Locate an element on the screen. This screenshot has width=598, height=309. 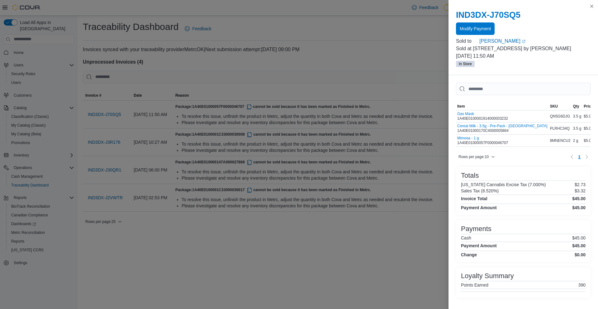
svg: External link is located at coordinates (524, 41).